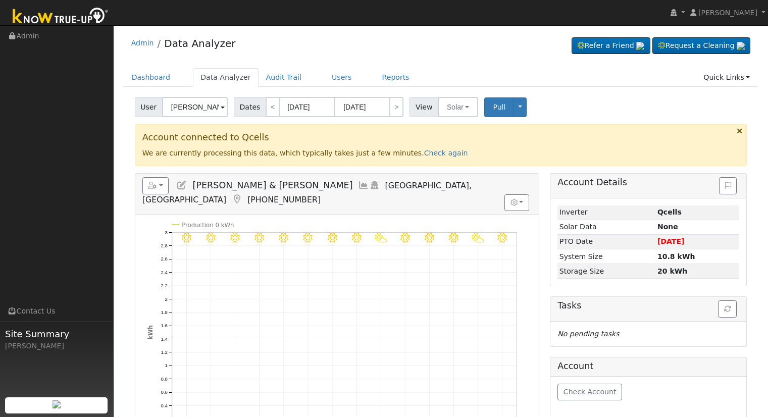  What do you see at coordinates (446, 153) in the screenshot?
I see `a: Check again` at bounding box center [446, 153].